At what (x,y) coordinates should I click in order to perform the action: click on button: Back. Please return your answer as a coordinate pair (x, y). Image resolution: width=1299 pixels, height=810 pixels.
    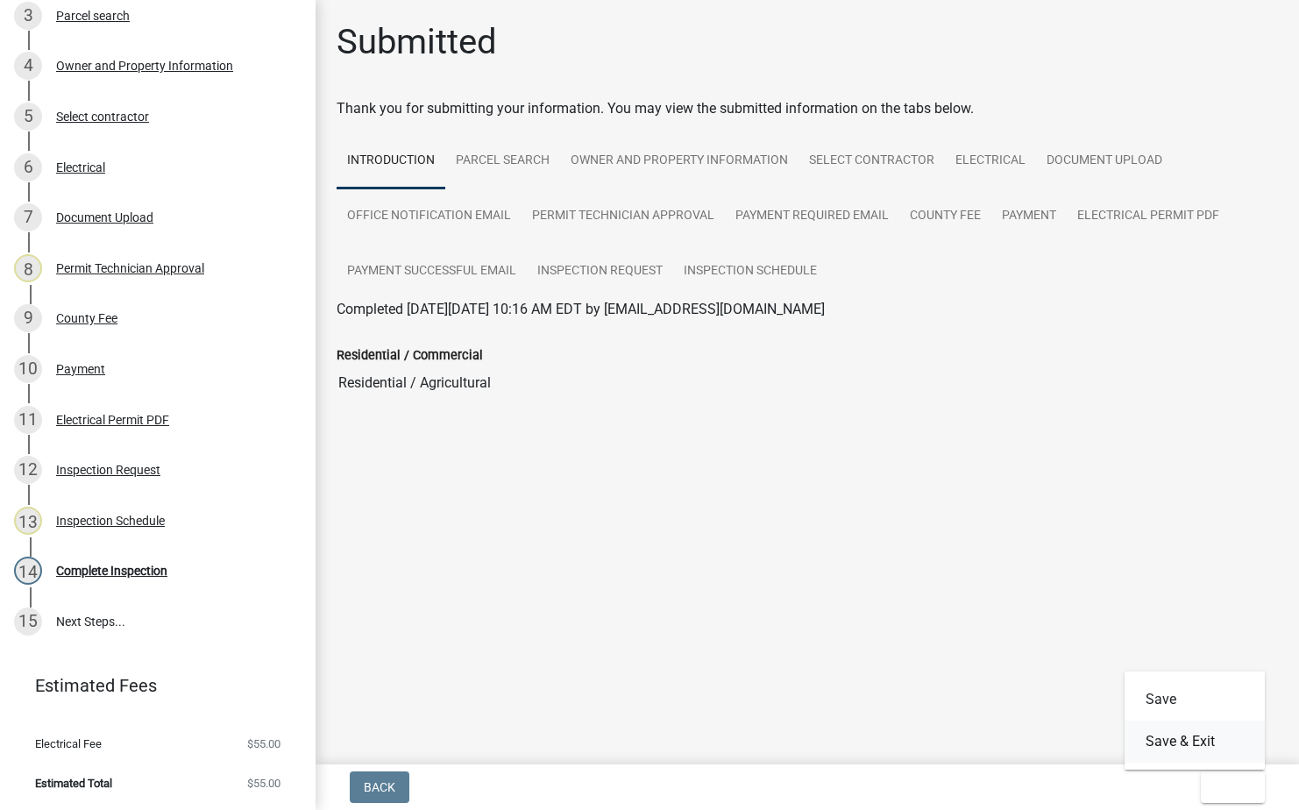
    Looking at the image, I should click on (380, 787).